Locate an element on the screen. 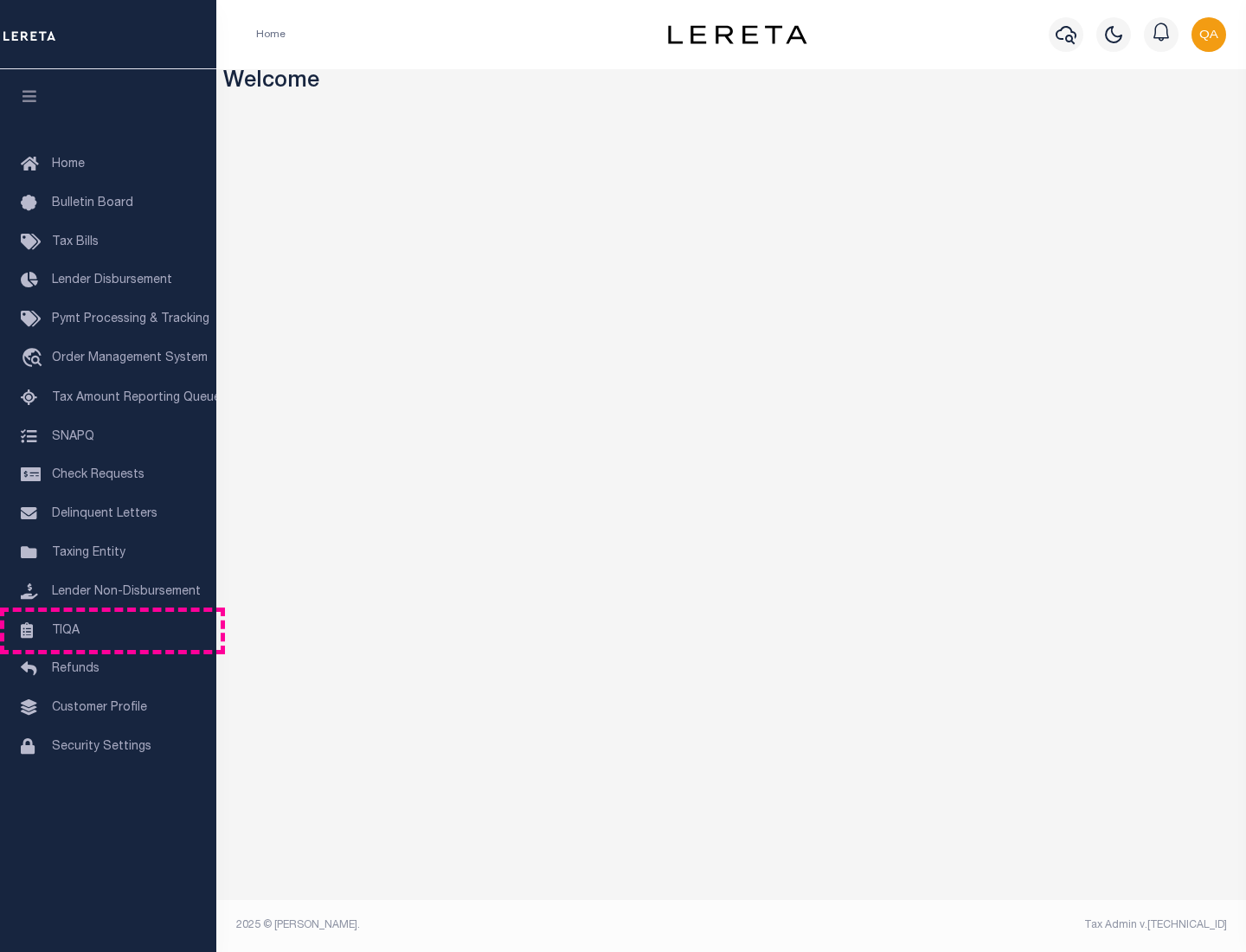 This screenshot has width=1246, height=952. span: Customer Profile is located at coordinates (100, 708).